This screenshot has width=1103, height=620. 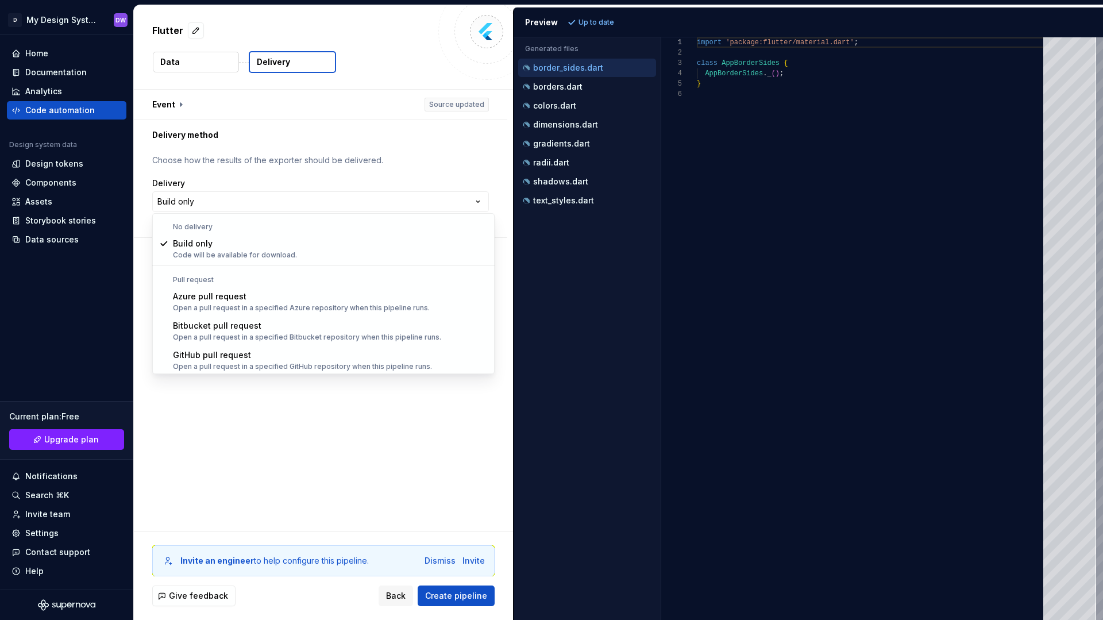 What do you see at coordinates (324, 280) in the screenshot?
I see `div: Pull request` at bounding box center [324, 280].